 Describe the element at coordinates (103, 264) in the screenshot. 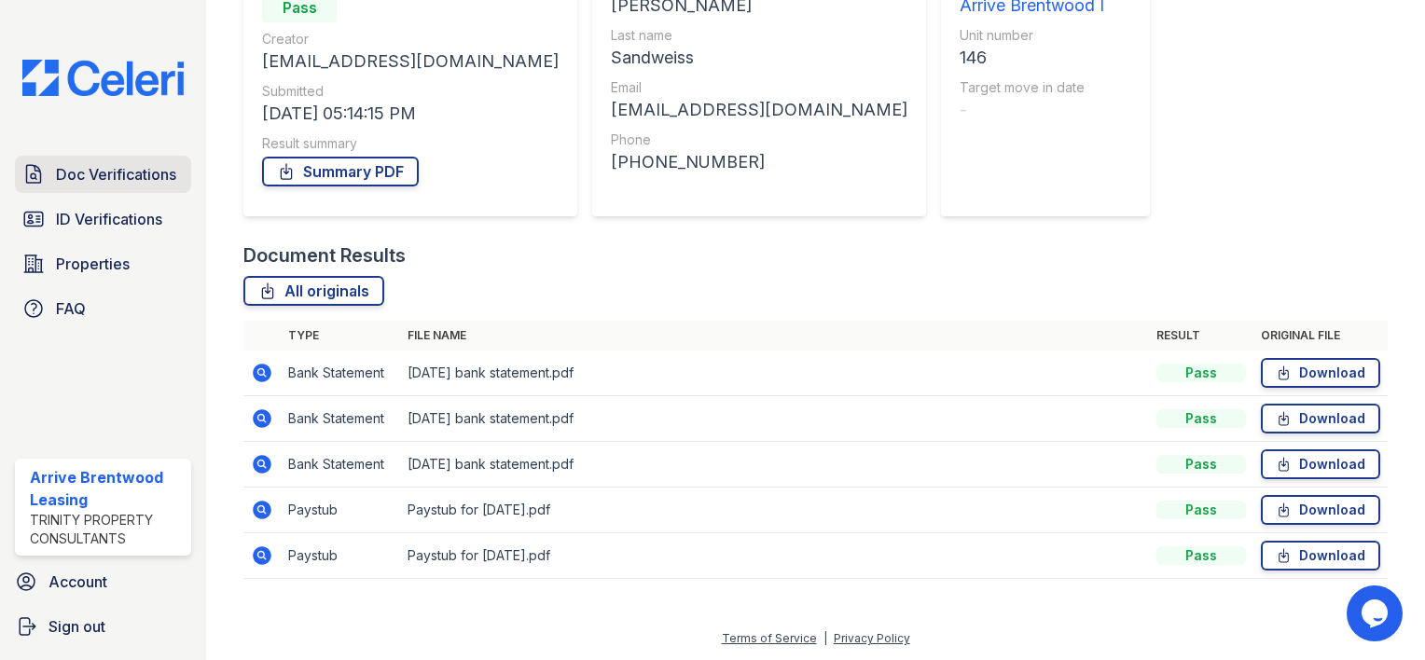

I see `a: Properties` at that location.